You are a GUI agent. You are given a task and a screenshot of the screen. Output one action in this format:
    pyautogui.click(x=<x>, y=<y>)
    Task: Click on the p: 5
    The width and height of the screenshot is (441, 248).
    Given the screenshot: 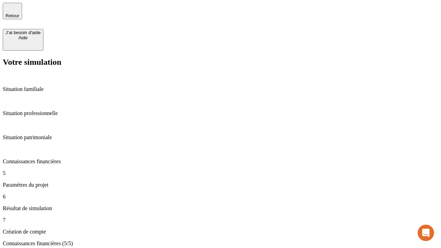 What is the action you would take?
    pyautogui.click(x=220, y=173)
    